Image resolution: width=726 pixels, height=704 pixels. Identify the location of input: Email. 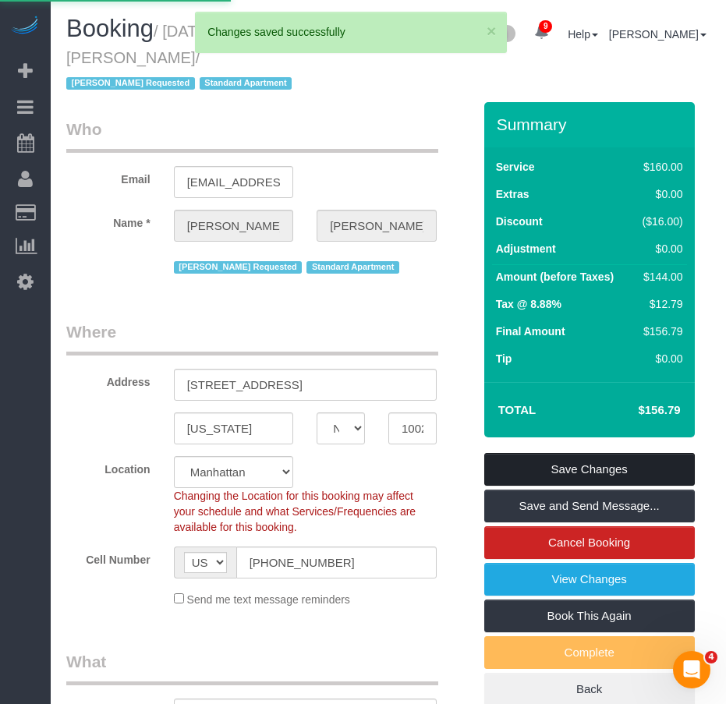
(234, 182).